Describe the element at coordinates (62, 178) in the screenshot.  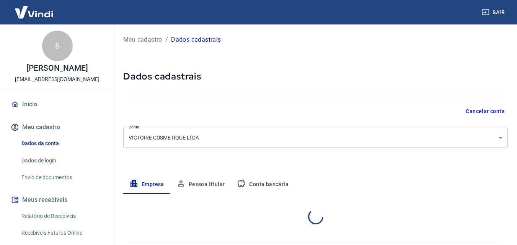
I see `a: Envio de documentos` at that location.